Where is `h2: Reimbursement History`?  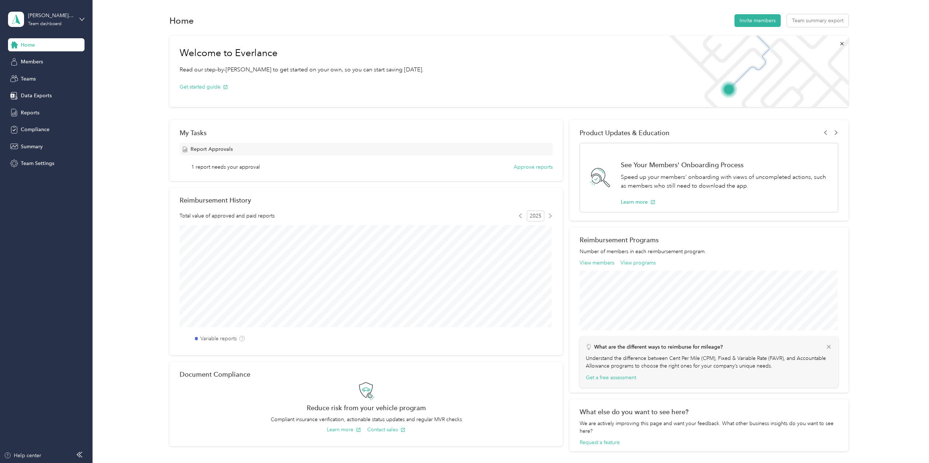 h2: Reimbursement History is located at coordinates (215, 200).